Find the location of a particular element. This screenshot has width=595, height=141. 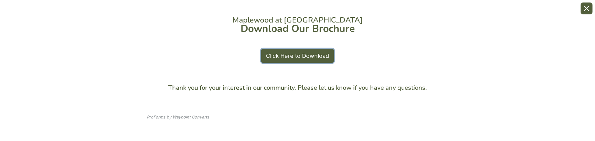

div: Download Our Brochure is located at coordinates (298, 29).